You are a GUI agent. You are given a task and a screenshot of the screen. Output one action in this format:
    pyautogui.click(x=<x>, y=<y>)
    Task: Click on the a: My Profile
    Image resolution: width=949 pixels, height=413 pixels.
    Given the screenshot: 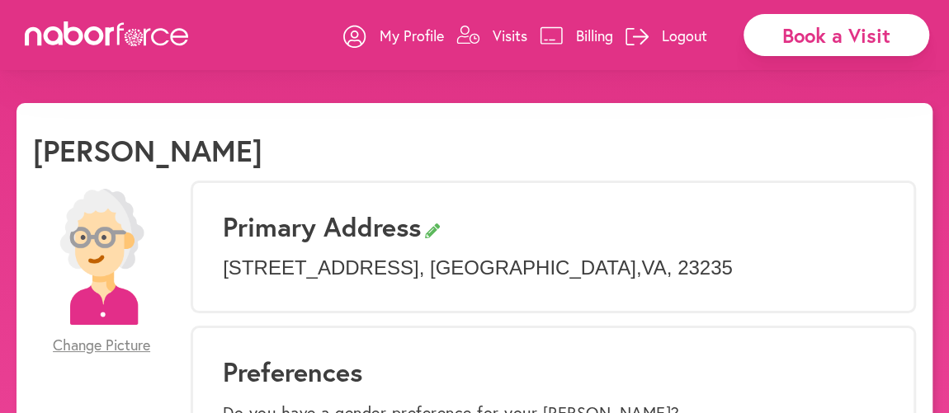 What is the action you would take?
    pyautogui.click(x=394, y=35)
    